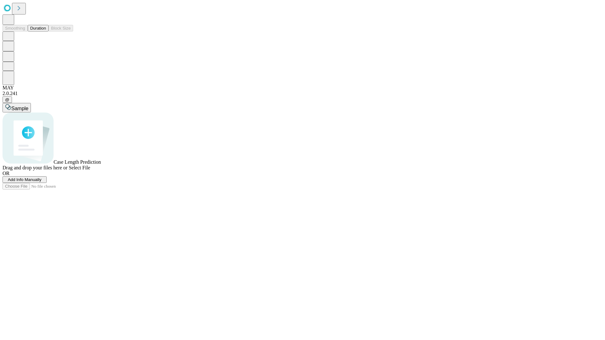  What do you see at coordinates (38, 28) in the screenshot?
I see `button: Duration` at bounding box center [38, 28].